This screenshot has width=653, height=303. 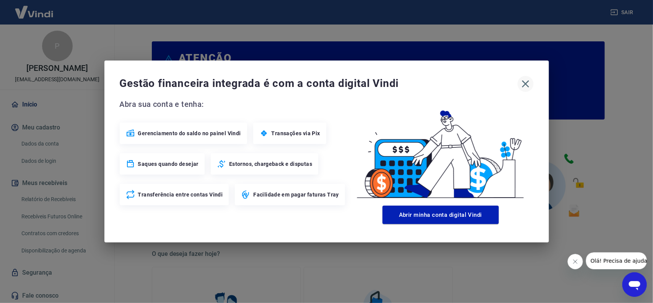 What do you see at coordinates (234, 104) in the screenshot?
I see `span: Abra sua conta e tenha:` at bounding box center [234, 104].